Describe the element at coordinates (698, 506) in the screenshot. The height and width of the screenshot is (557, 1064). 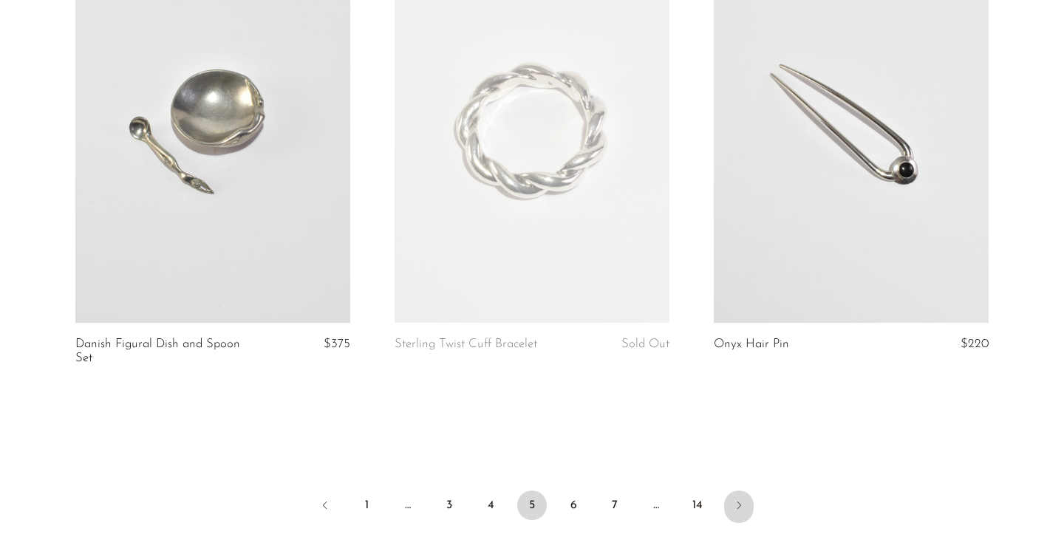
I see `a: 14` at that location.